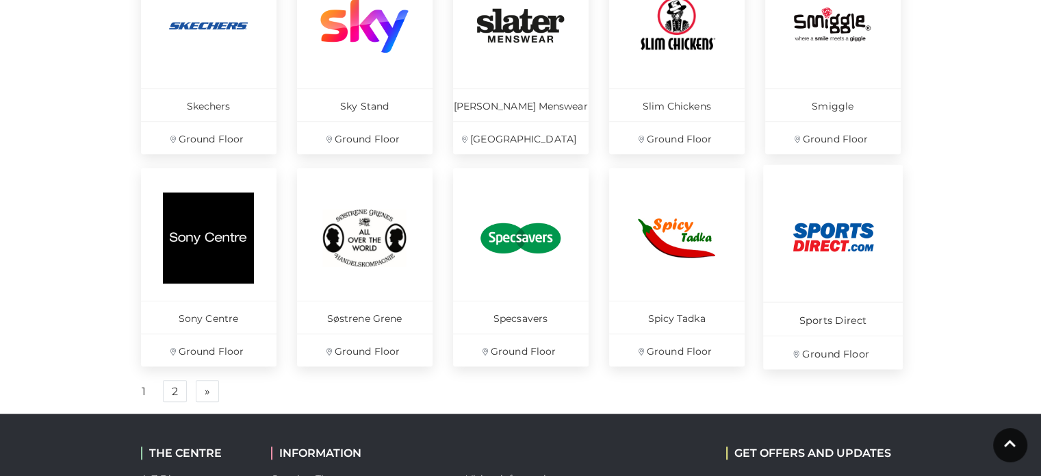 The image size is (1041, 476). What do you see at coordinates (521, 317) in the screenshot?
I see `p: Specsavers` at bounding box center [521, 317].